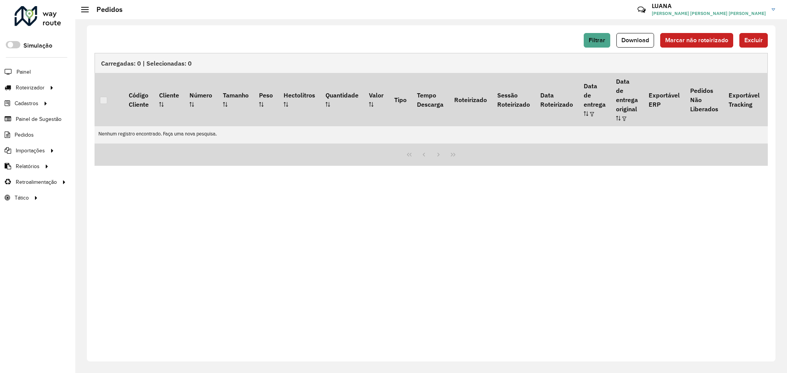 This screenshot has height=373, width=787. What do you see at coordinates (265, 99) in the screenshot?
I see `th: Peso` at bounding box center [265, 99].